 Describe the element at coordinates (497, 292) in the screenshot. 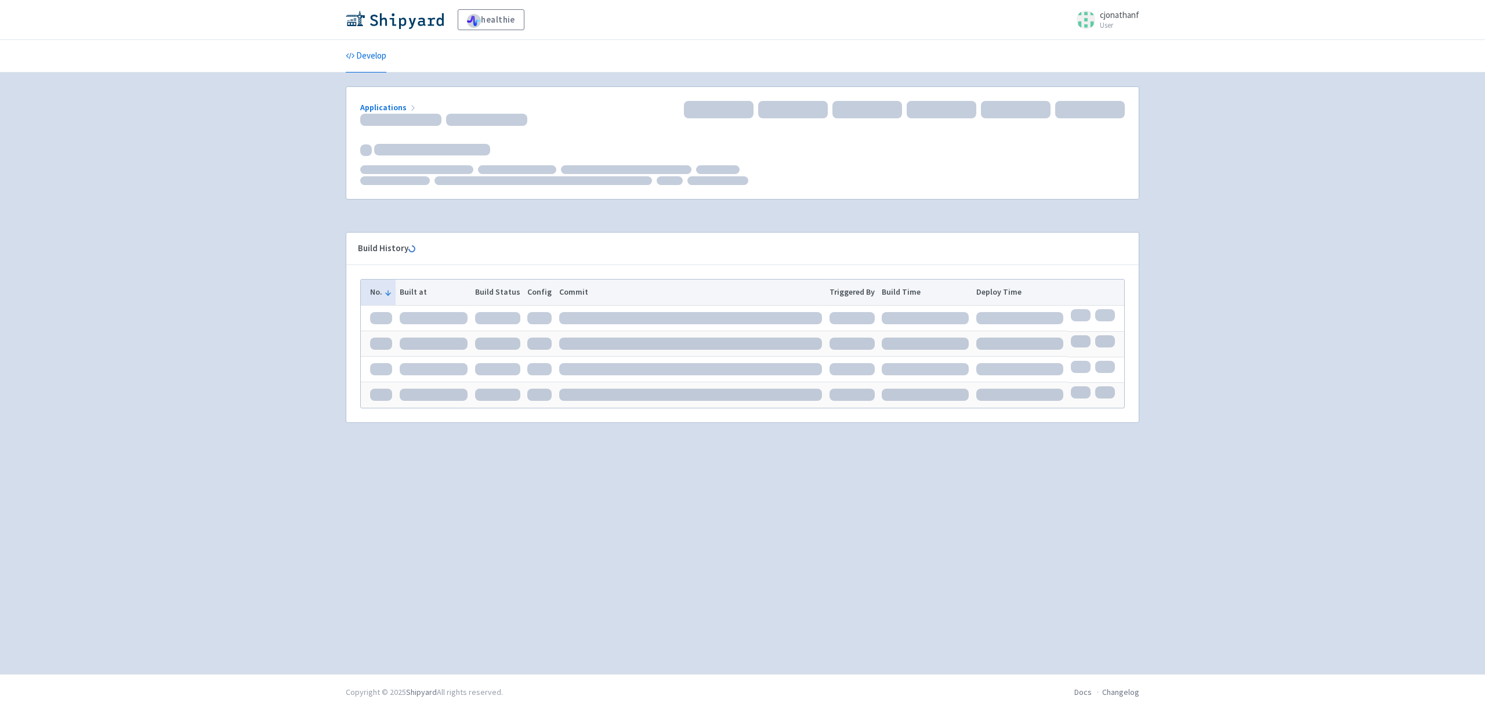

I see `th: Build Status` at that location.